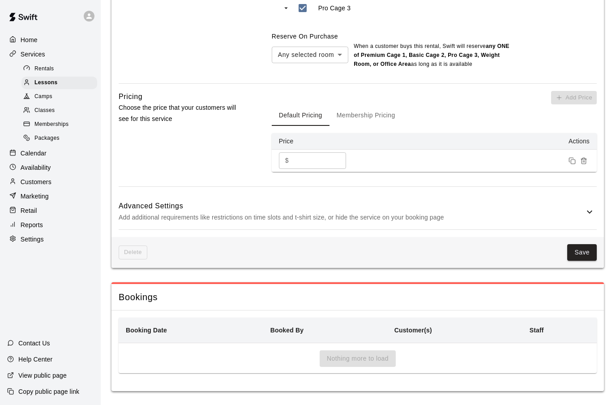 The width and height of the screenshot is (616, 405). I want to click on b: Booking Date, so click(146, 330).